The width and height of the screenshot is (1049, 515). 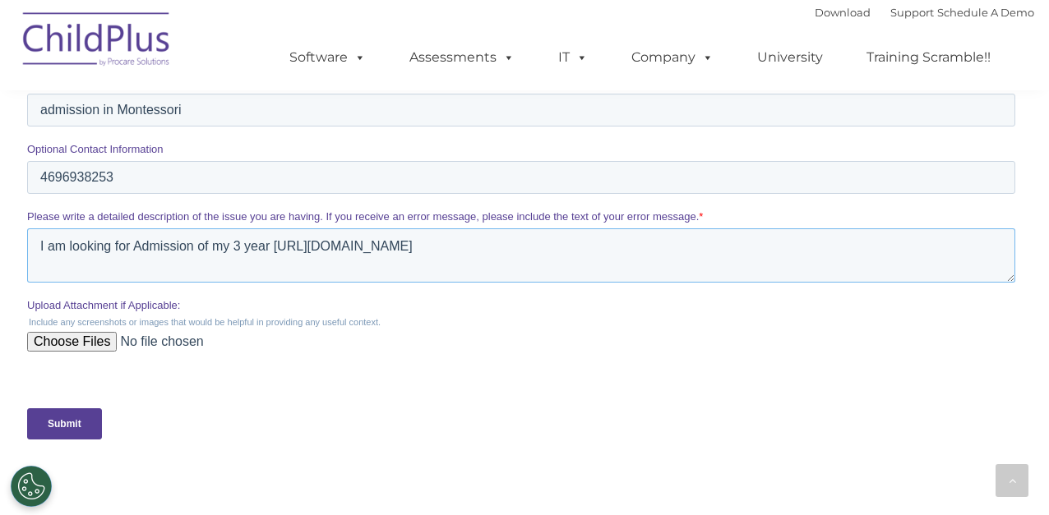 I want to click on a: IT, so click(x=573, y=58).